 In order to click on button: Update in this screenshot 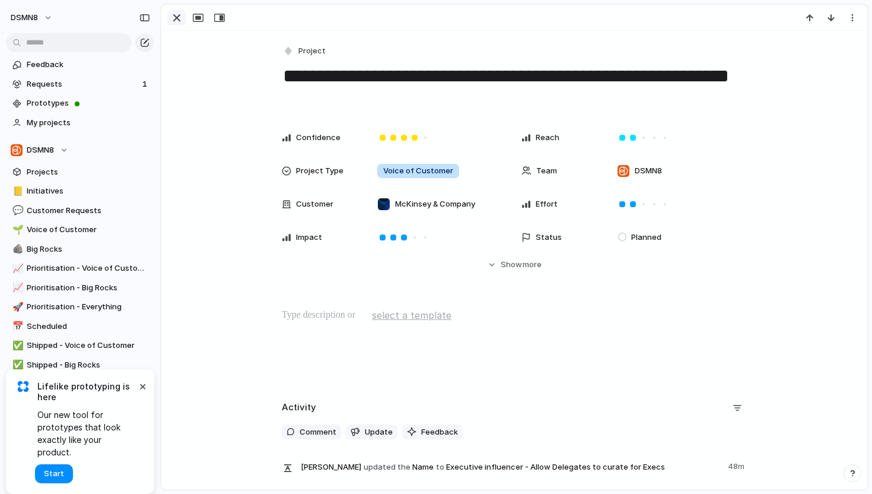, I will do `click(371, 432)`.